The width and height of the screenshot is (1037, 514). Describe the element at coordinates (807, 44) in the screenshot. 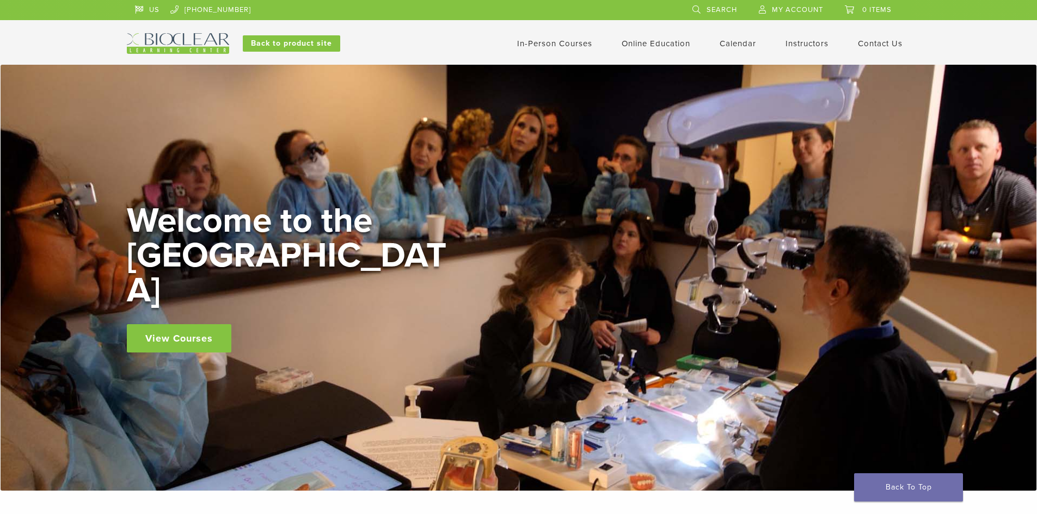

I see `a: Instructors` at that location.